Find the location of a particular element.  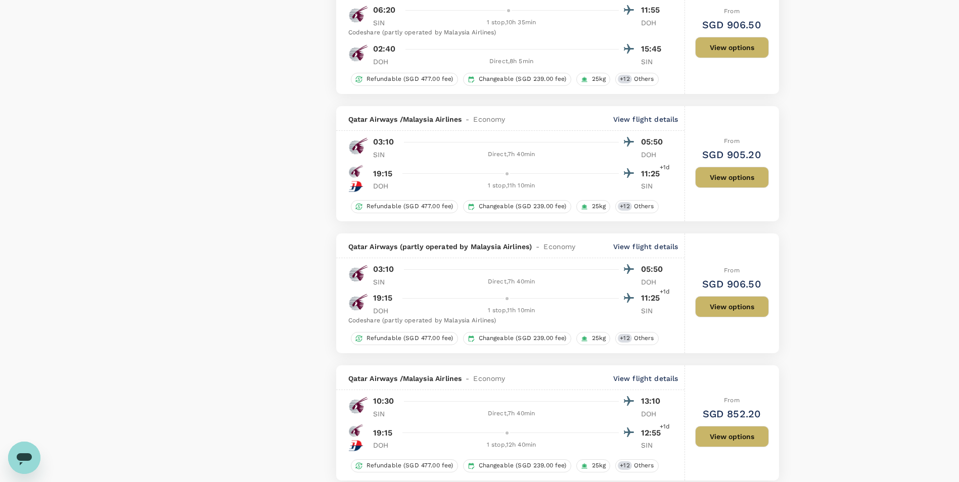

p: 10:30 is located at coordinates (384, 401).